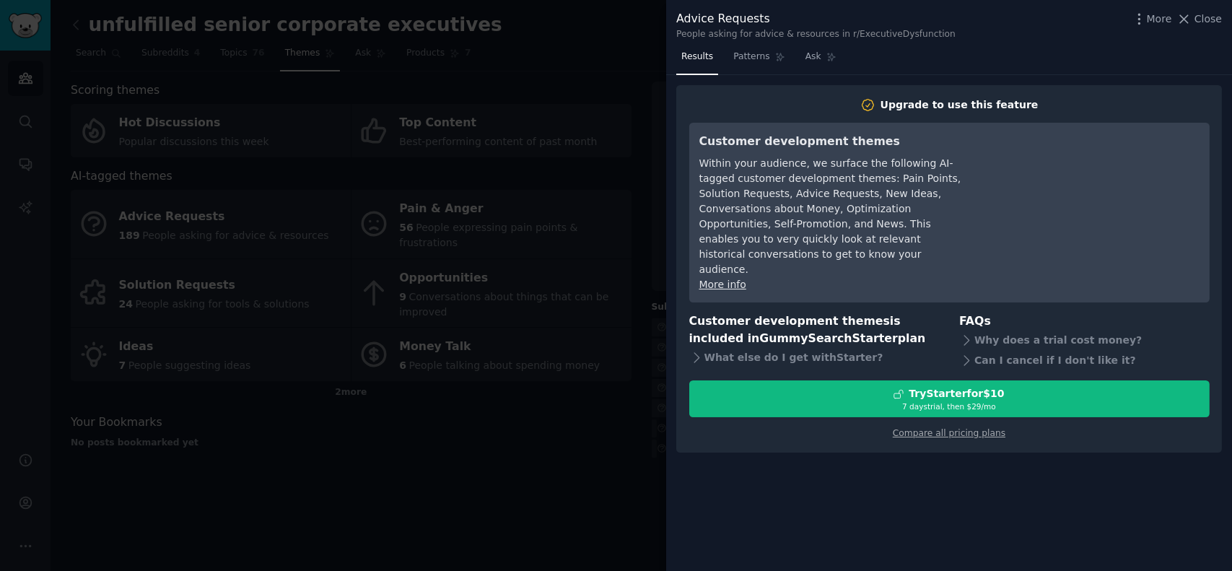 This screenshot has height=571, width=1232. I want to click on div: What else do I get with Starter ?, so click(814, 358).